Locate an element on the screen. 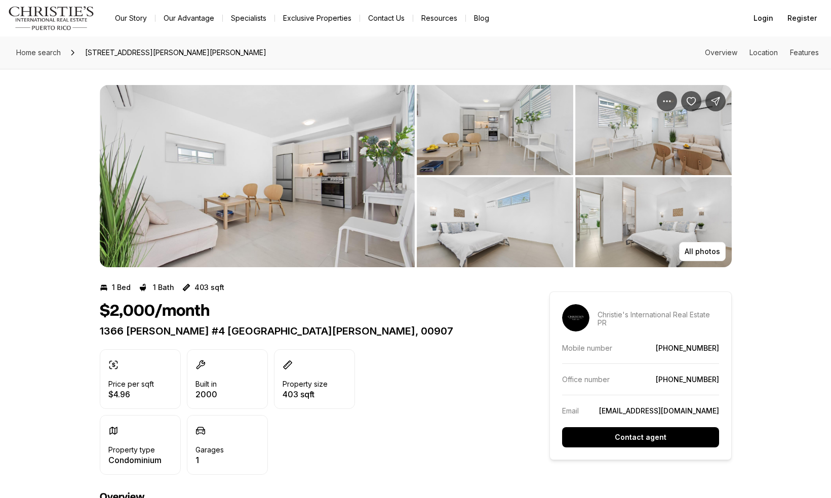 The width and height of the screenshot is (831, 498). li: 2 of 4 is located at coordinates (574, 176).